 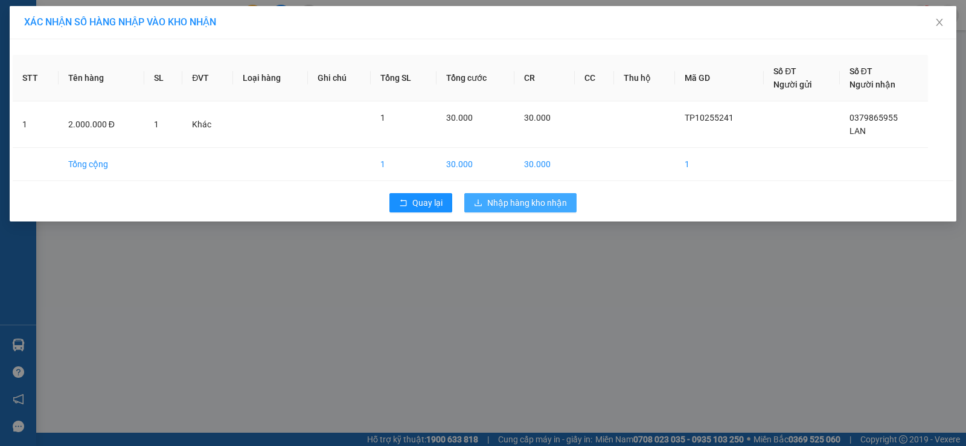 I want to click on th: Tổng cước, so click(x=475, y=78).